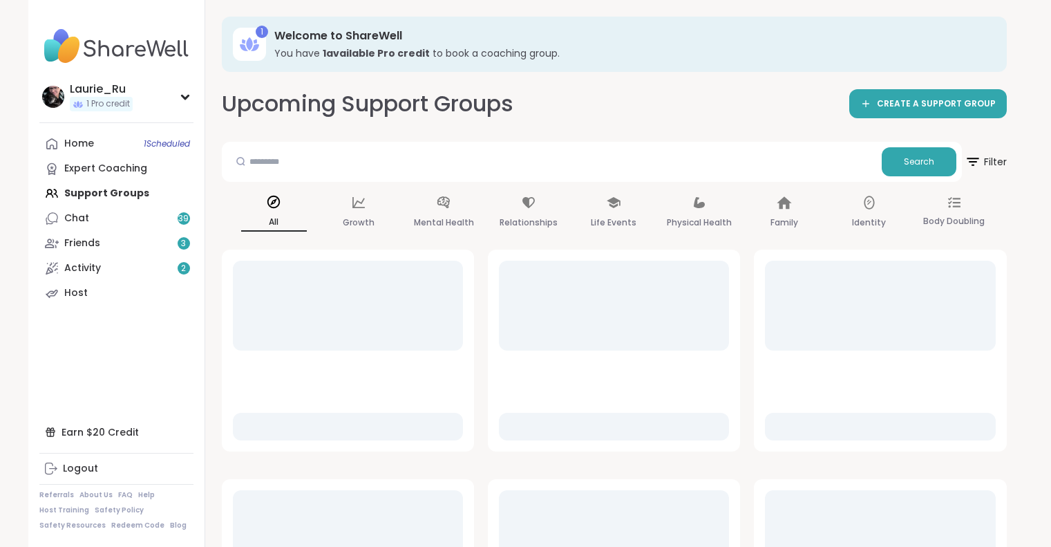 The width and height of the screenshot is (1051, 547). I want to click on div: Friends, so click(82, 243).